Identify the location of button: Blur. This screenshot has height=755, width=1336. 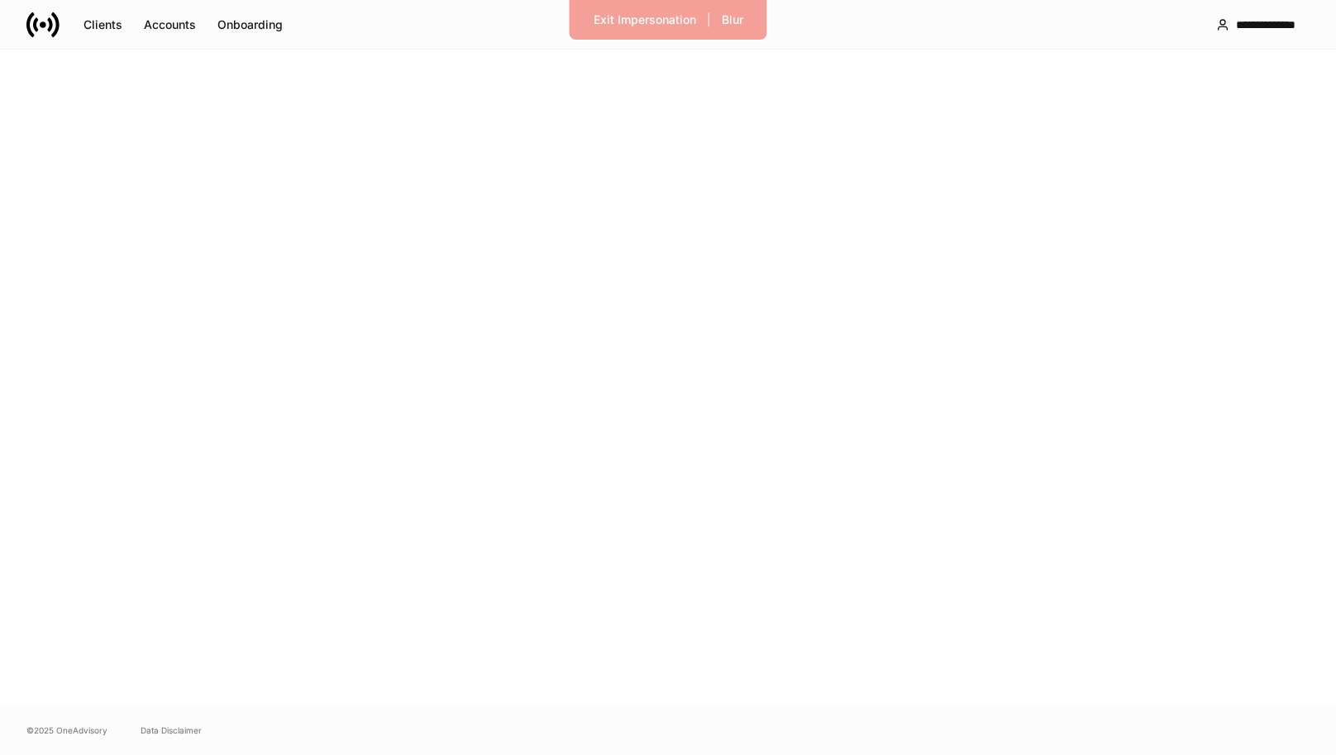
(732, 20).